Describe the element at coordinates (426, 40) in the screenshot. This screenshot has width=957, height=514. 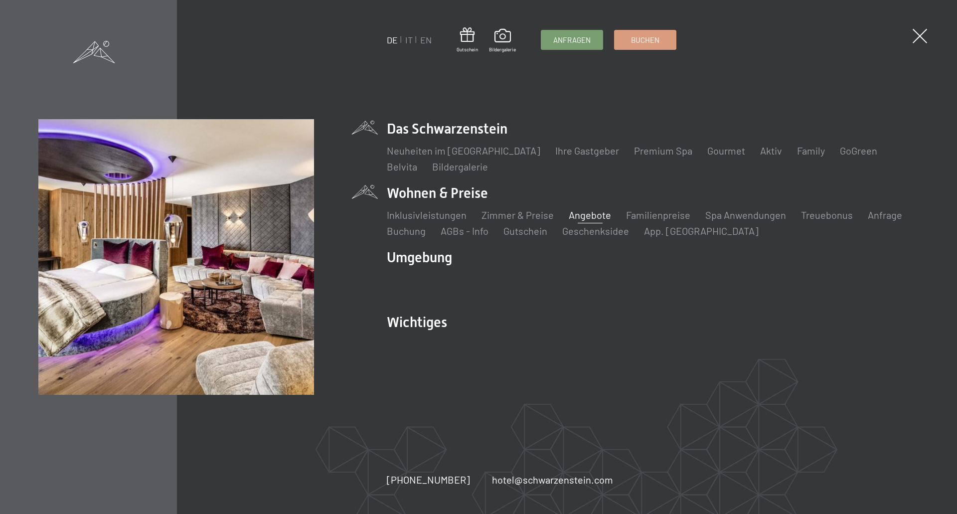
I see `a: EN` at that location.